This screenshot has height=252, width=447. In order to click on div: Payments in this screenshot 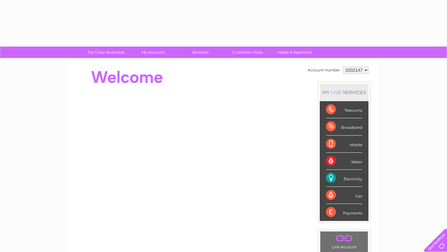, I will do `click(344, 212)`.